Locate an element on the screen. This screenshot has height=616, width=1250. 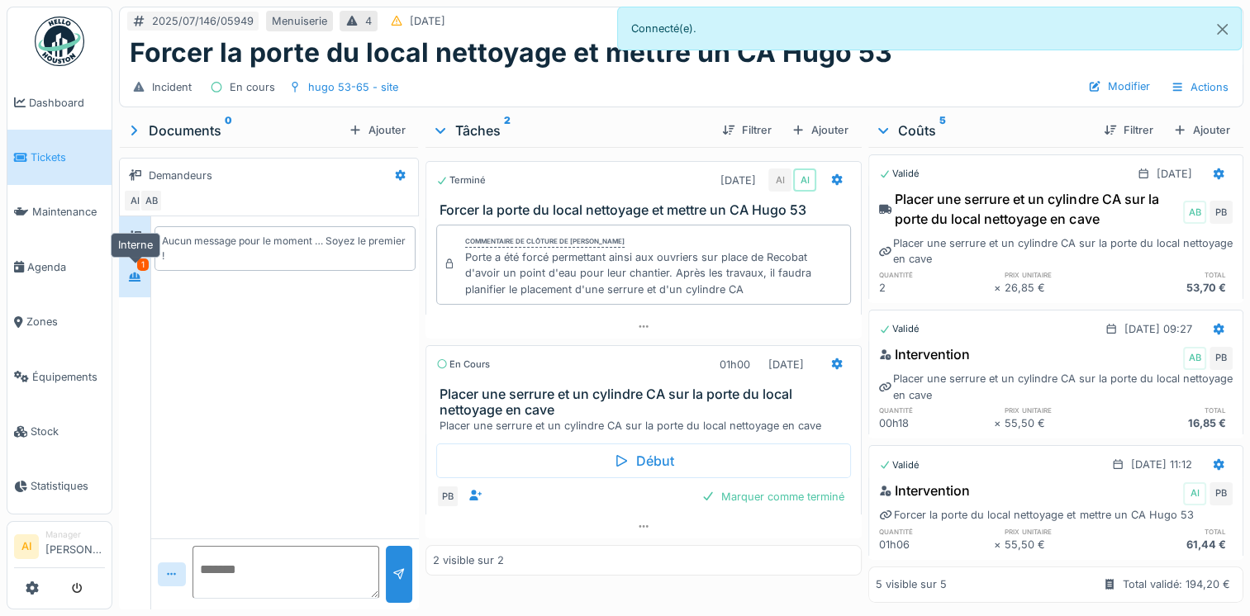
h3: Placer une serrure et un cylindre CA sur la porte du local nettoyage en cave is located at coordinates (647, 402).